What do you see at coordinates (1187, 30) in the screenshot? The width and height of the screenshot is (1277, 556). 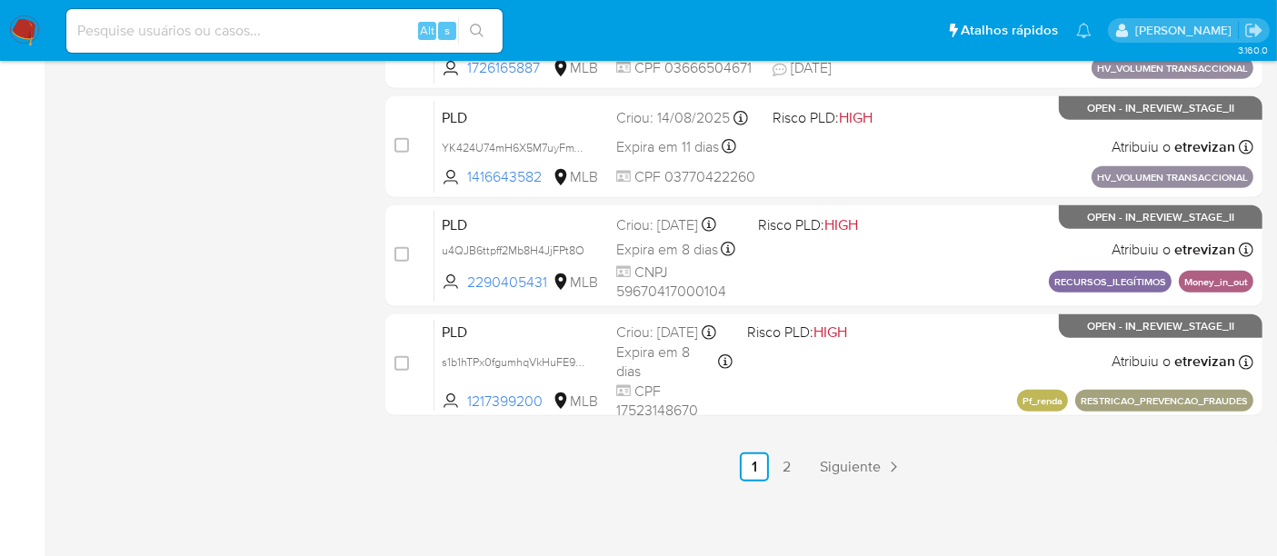 I see `p: erico.trevizan@mercadopago.com.br` at bounding box center [1187, 30].